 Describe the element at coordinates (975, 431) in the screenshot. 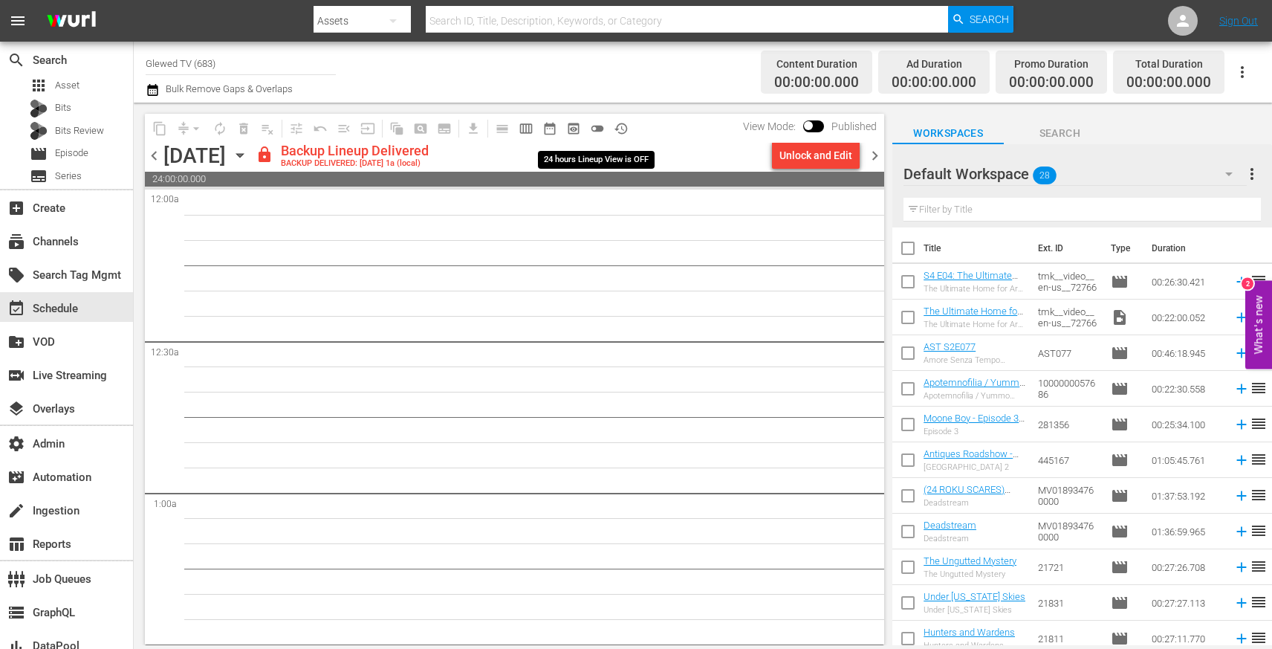

I see `div: Episode 3` at that location.